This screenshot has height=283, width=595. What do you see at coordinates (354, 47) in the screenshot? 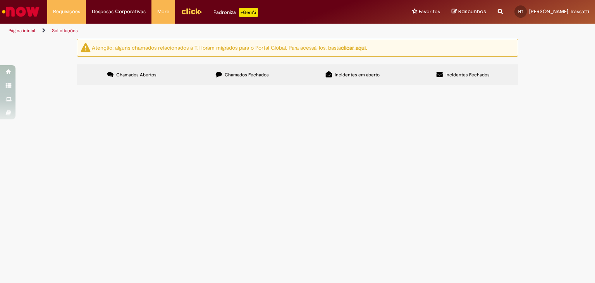
I see `u: clicar aqui.` at bounding box center [354, 47].